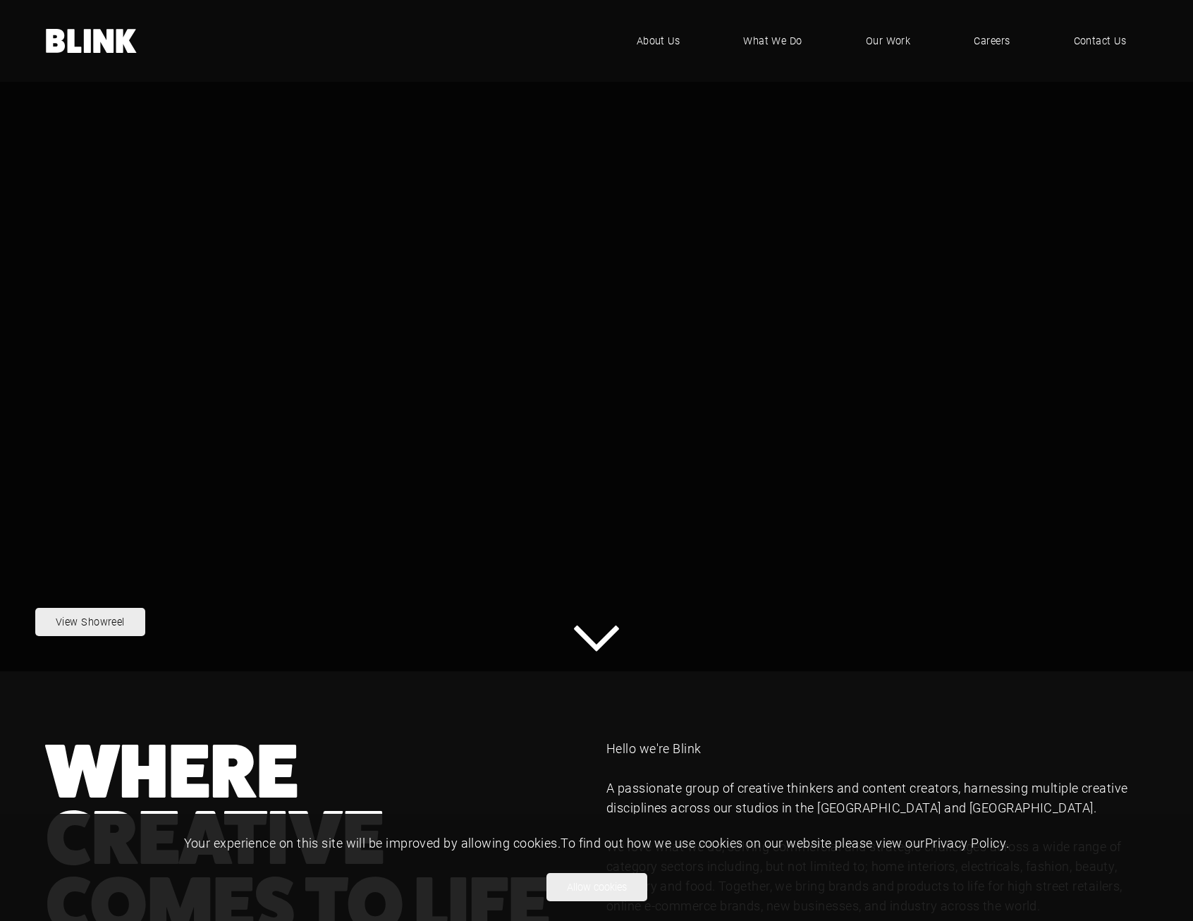 Image resolution: width=1193 pixels, height=921 pixels. Describe the element at coordinates (991, 41) in the screenshot. I see `span: Careers` at that location.